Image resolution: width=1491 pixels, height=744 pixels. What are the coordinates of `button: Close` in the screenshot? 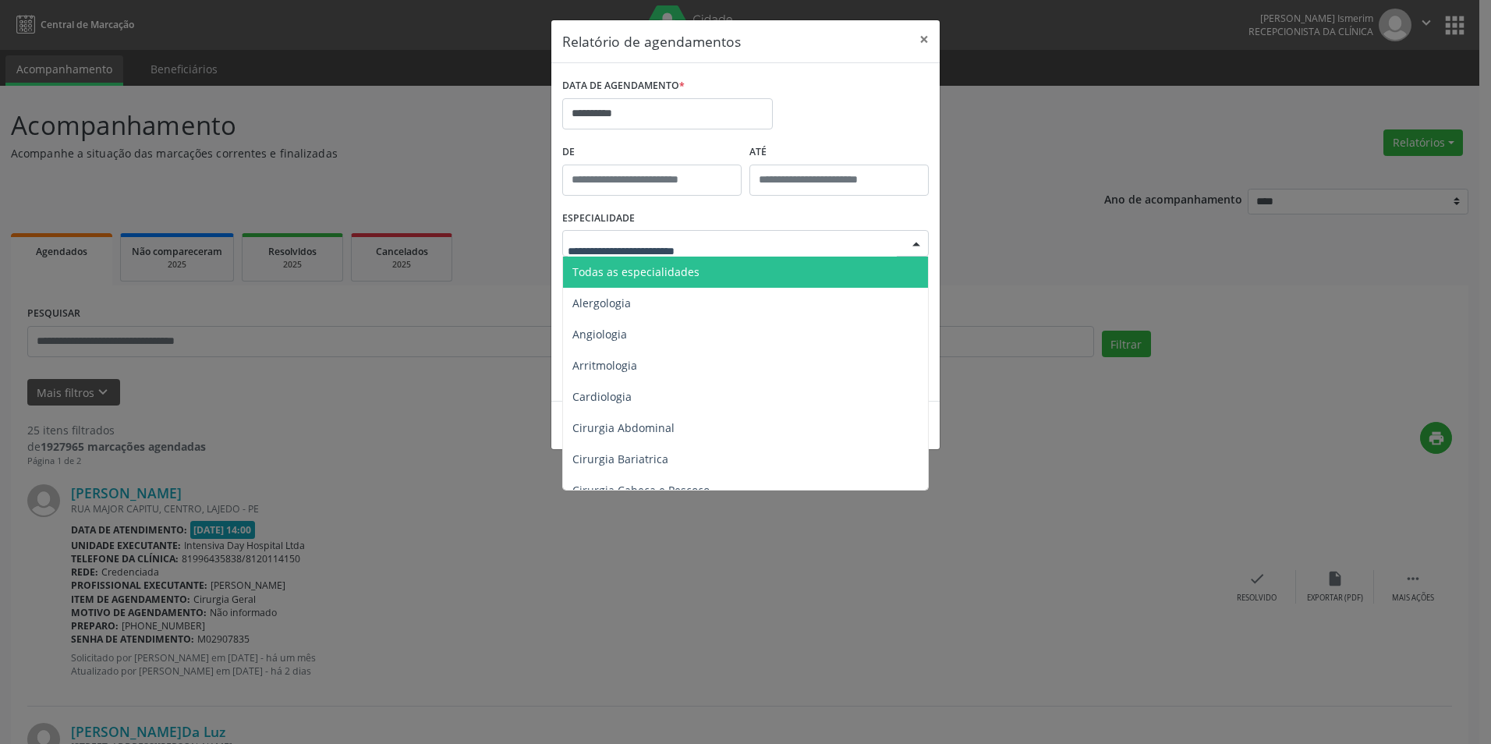 It's located at (924, 39).